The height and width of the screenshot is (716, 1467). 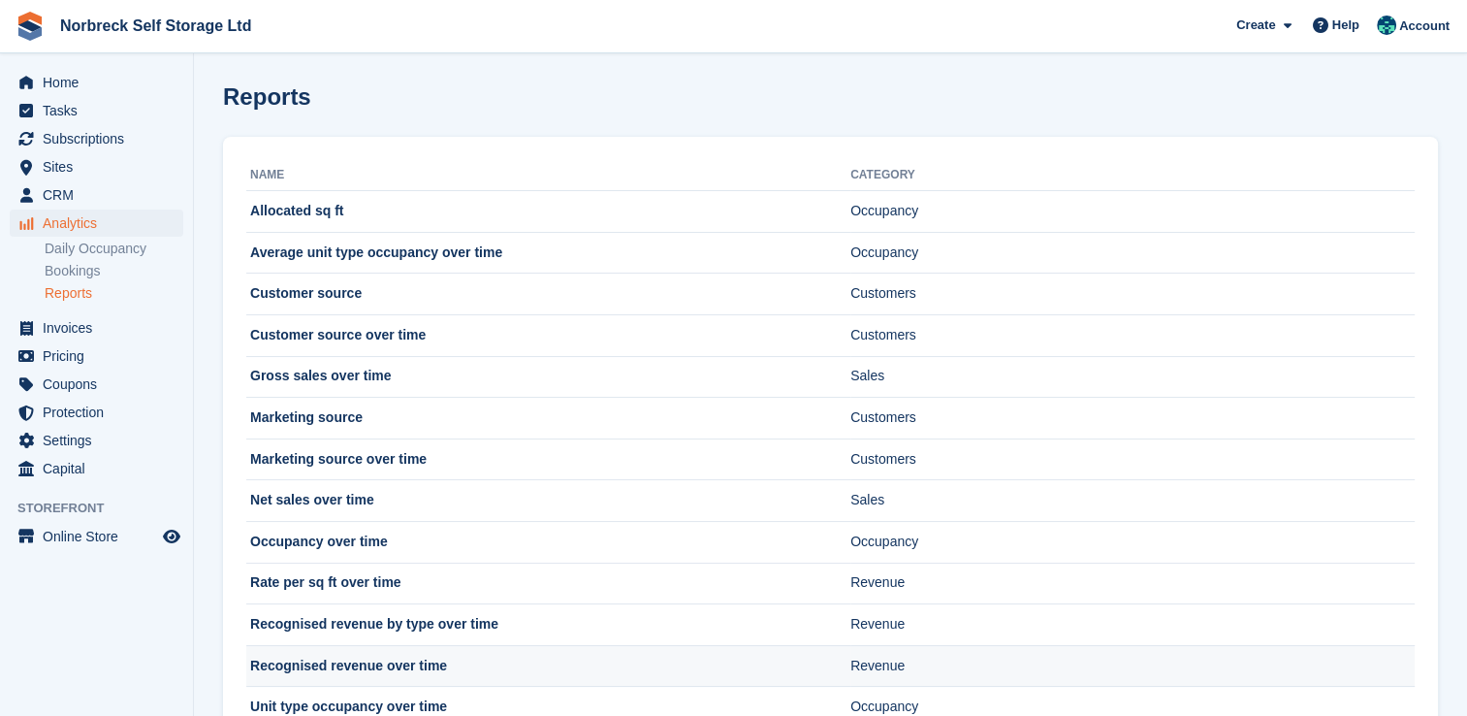 What do you see at coordinates (172, 536) in the screenshot?
I see `a: Preview store` at bounding box center [172, 536].